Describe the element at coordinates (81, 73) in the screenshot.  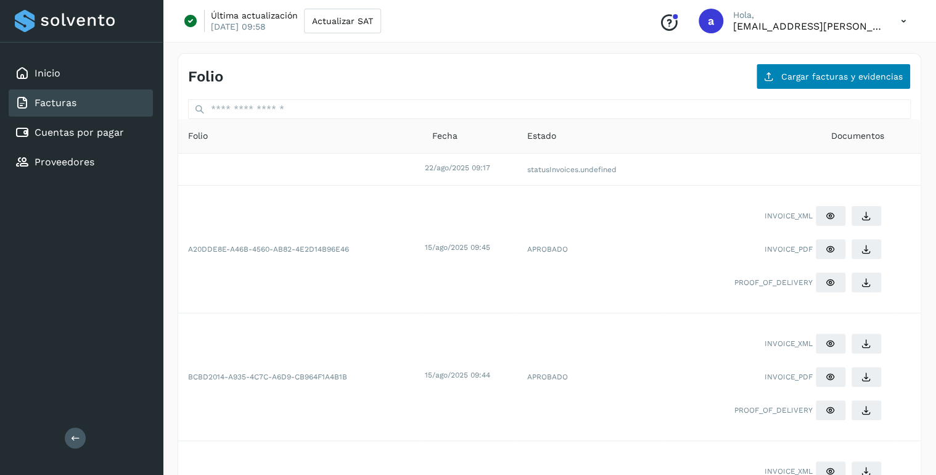
I see `div: Inicio` at that location.